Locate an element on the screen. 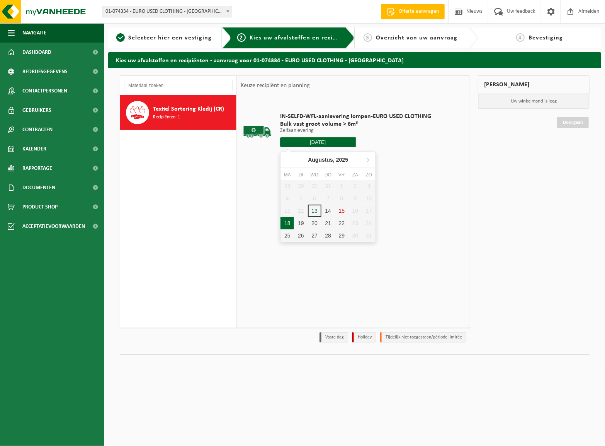 This screenshot has height=446, width=605. div: 19 is located at coordinates (301, 223).